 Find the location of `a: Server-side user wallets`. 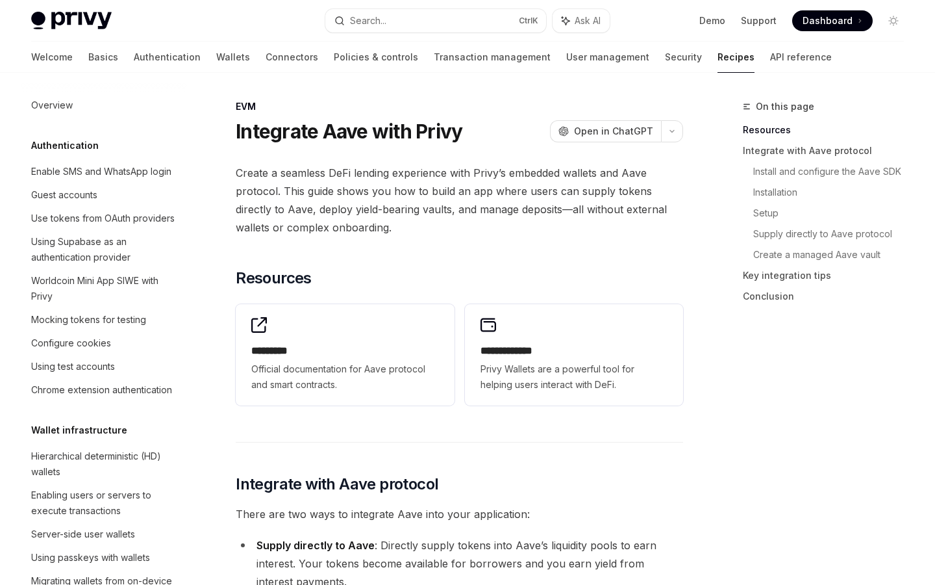

a: Server-side user wallets is located at coordinates (104, 534).